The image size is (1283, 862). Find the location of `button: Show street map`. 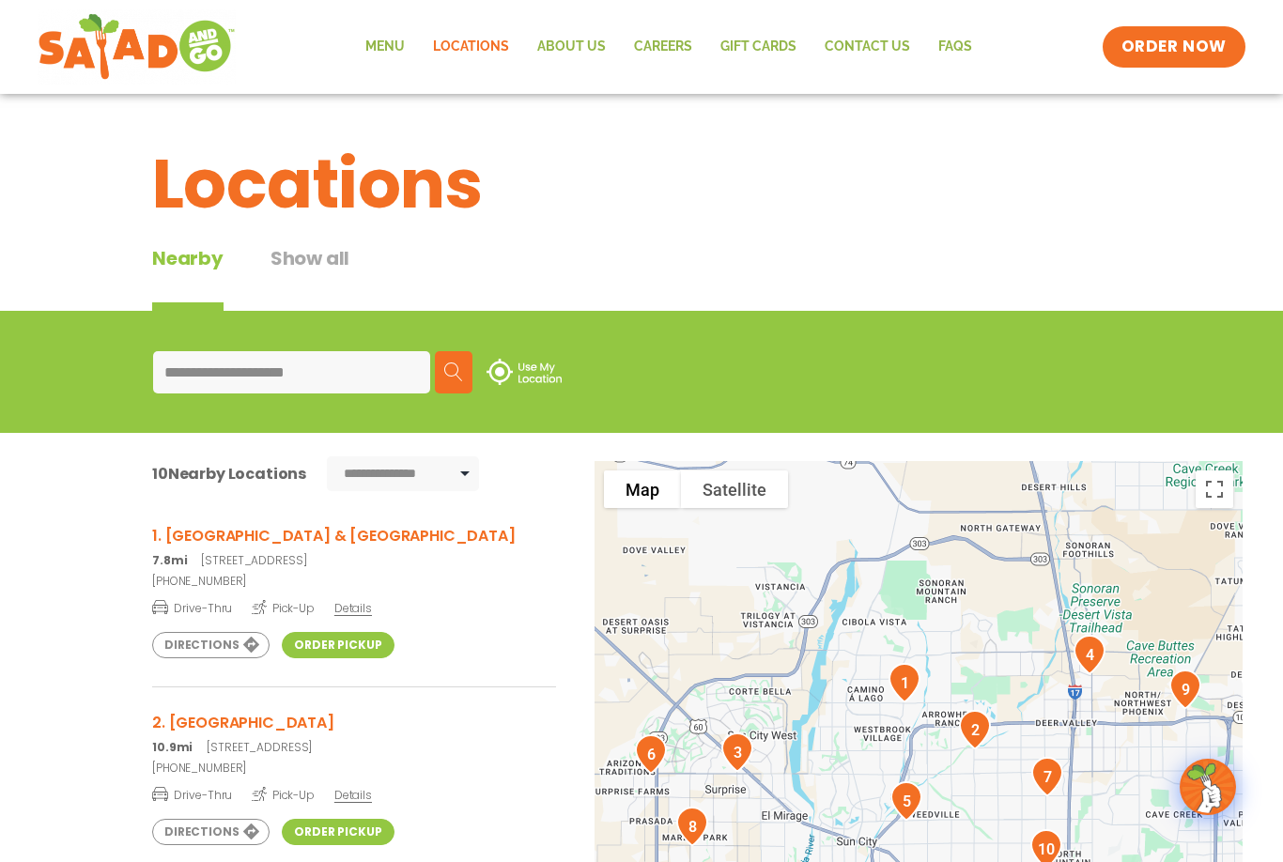

button: Show street map is located at coordinates (642, 489).